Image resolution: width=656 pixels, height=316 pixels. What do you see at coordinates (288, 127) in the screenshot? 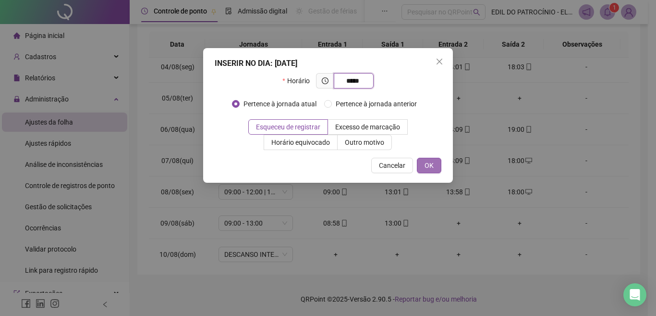
I see `span: Esqueceu de registrar` at bounding box center [288, 127].